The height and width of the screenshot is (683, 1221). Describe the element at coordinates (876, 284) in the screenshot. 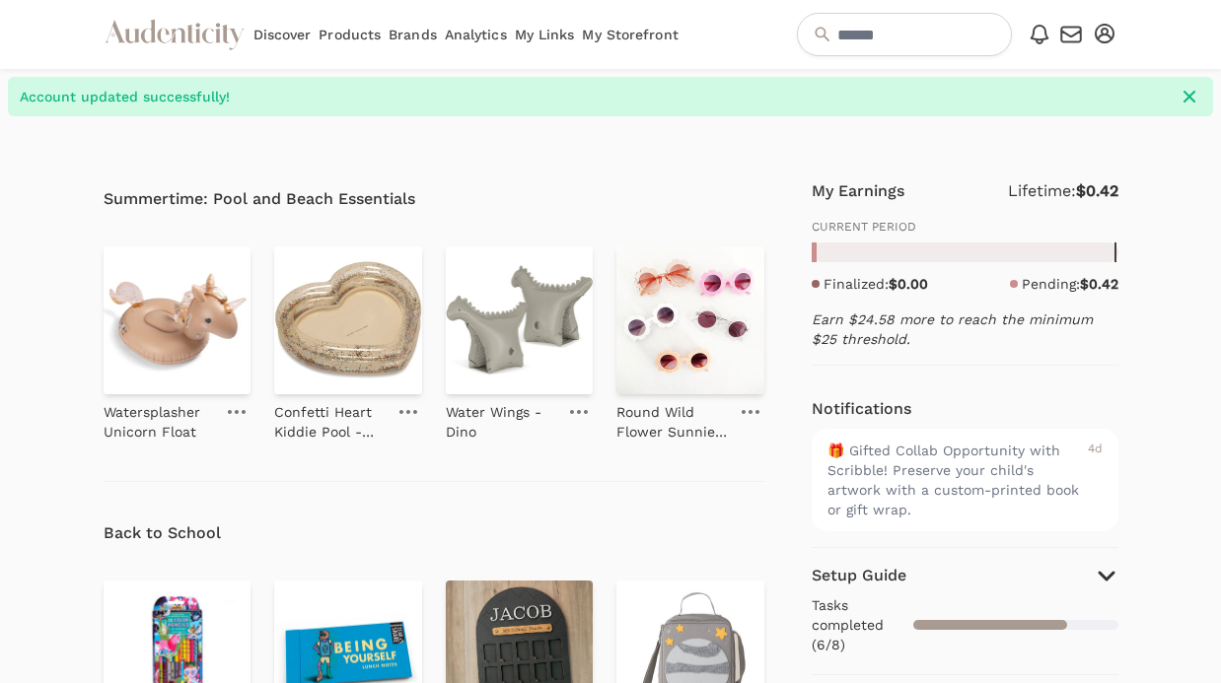

I see `p: Finalized:` at that location.